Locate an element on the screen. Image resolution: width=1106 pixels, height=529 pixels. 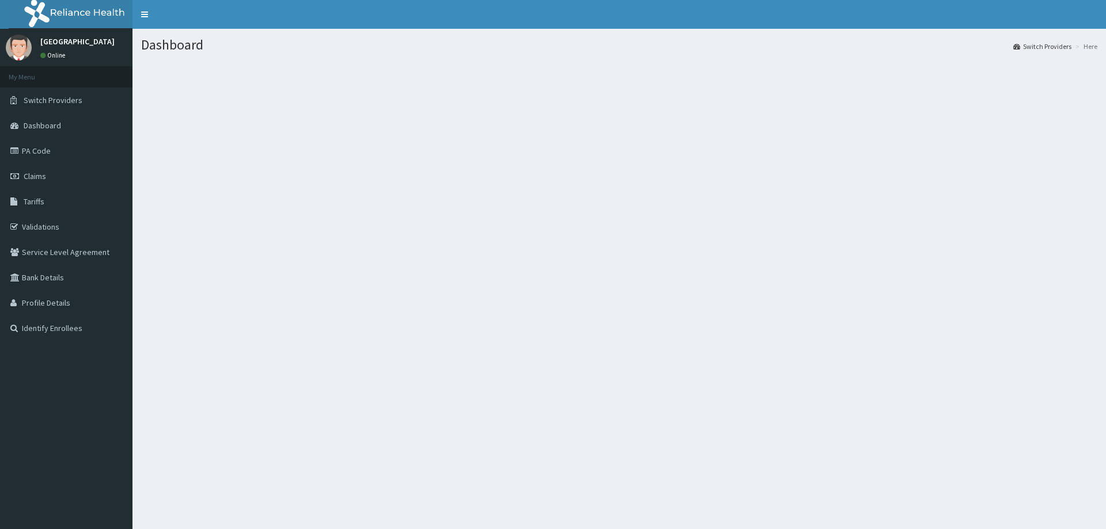
span: Claims is located at coordinates (35, 176).